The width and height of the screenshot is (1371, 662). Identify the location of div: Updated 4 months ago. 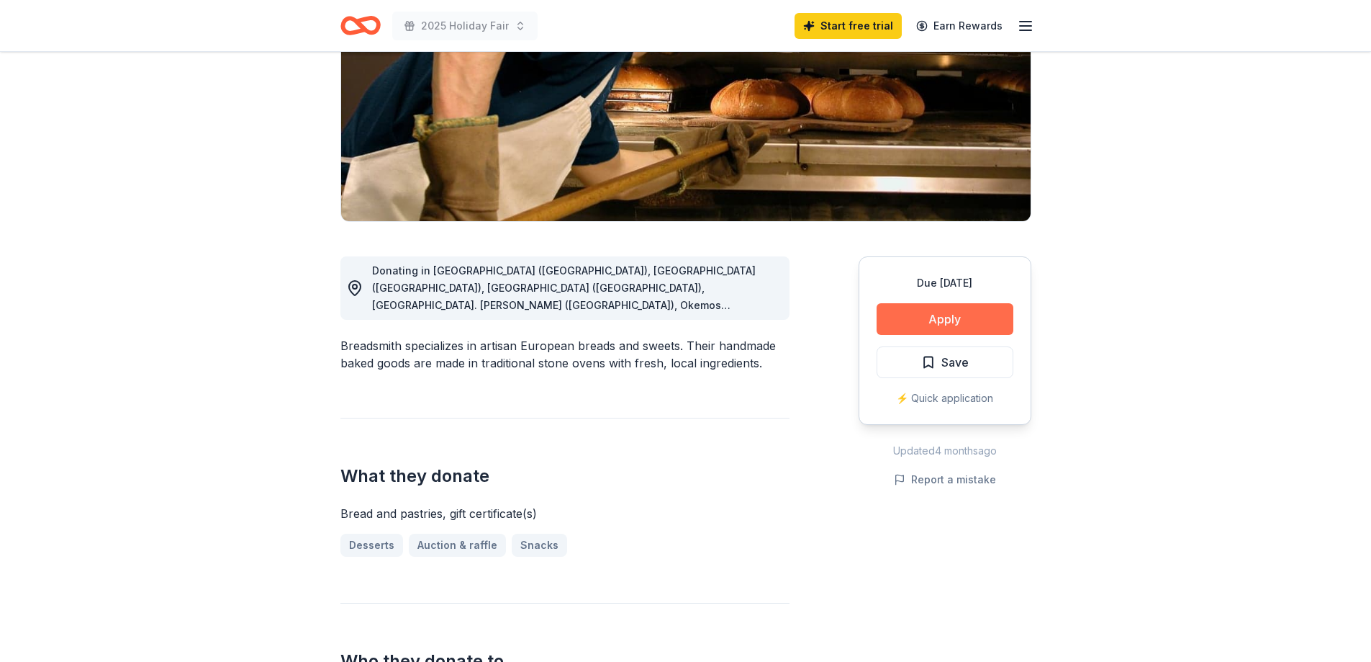
(945, 451).